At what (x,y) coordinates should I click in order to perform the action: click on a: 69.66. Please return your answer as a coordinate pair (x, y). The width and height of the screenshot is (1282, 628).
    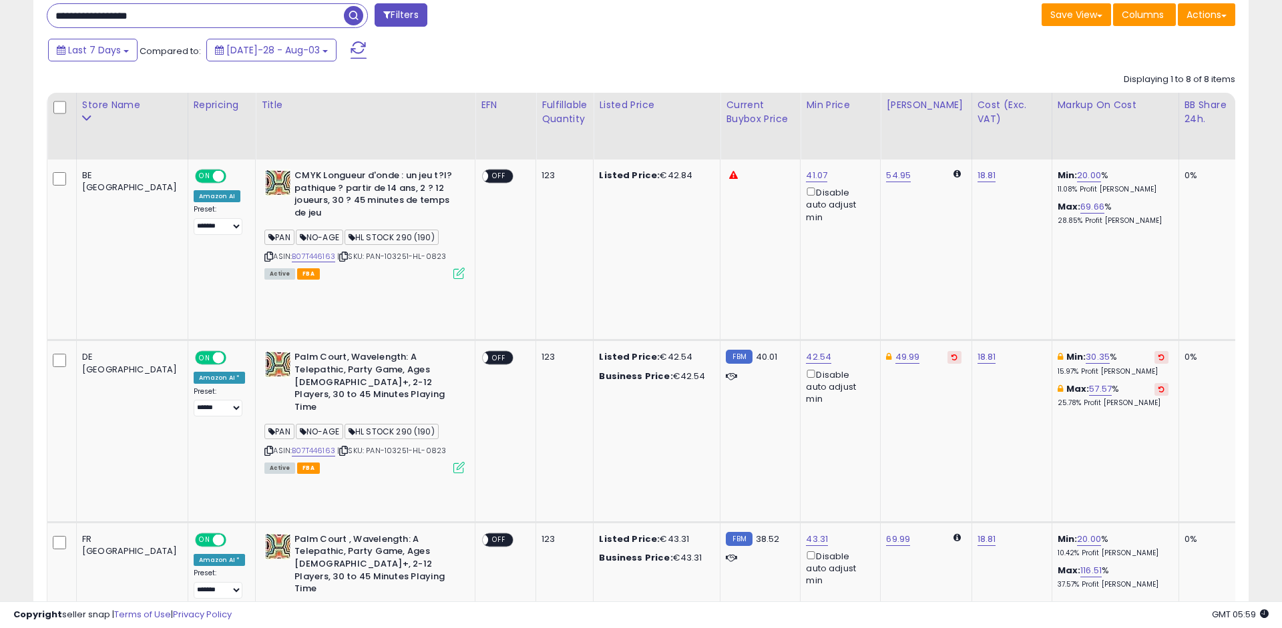
    Looking at the image, I should click on (1092, 207).